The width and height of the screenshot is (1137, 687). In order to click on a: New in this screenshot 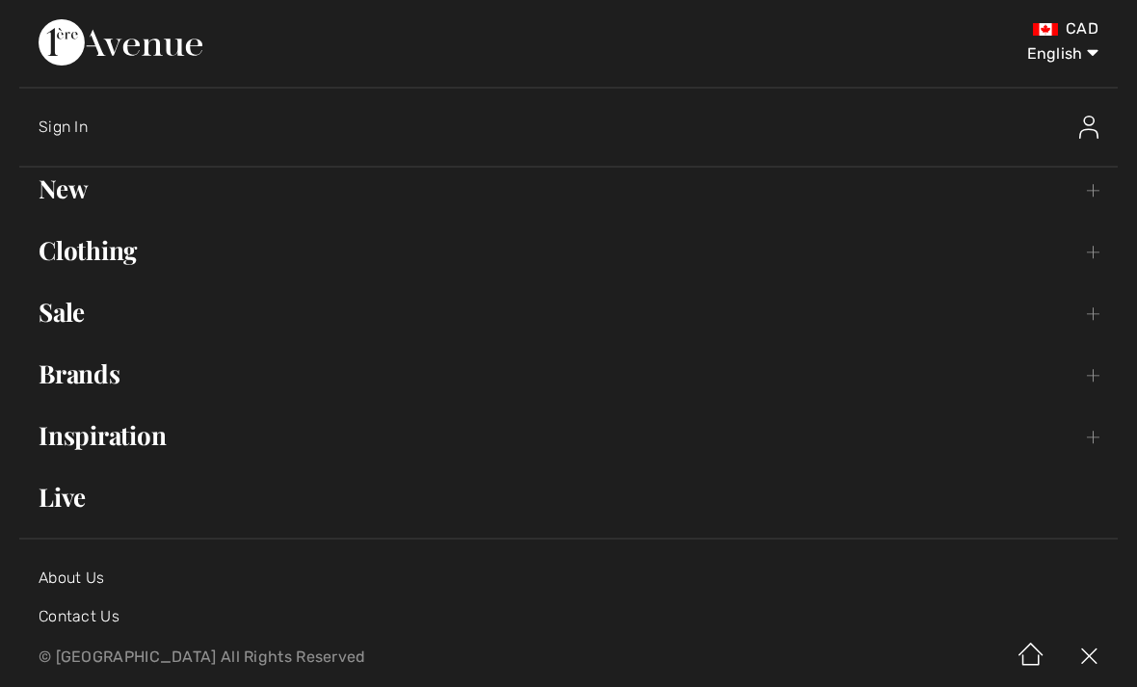, I will do `click(569, 189)`.